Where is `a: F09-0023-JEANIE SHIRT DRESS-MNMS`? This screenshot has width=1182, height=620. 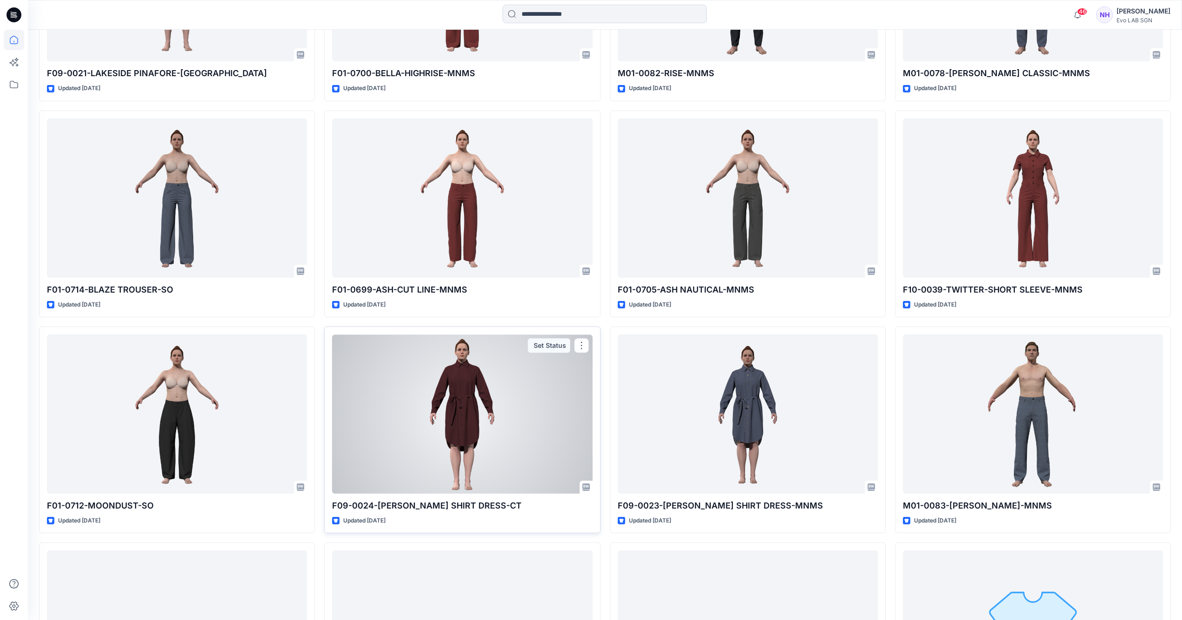
a: F09-0023-JEANIE SHIRT DRESS-MNMS is located at coordinates (748, 414).